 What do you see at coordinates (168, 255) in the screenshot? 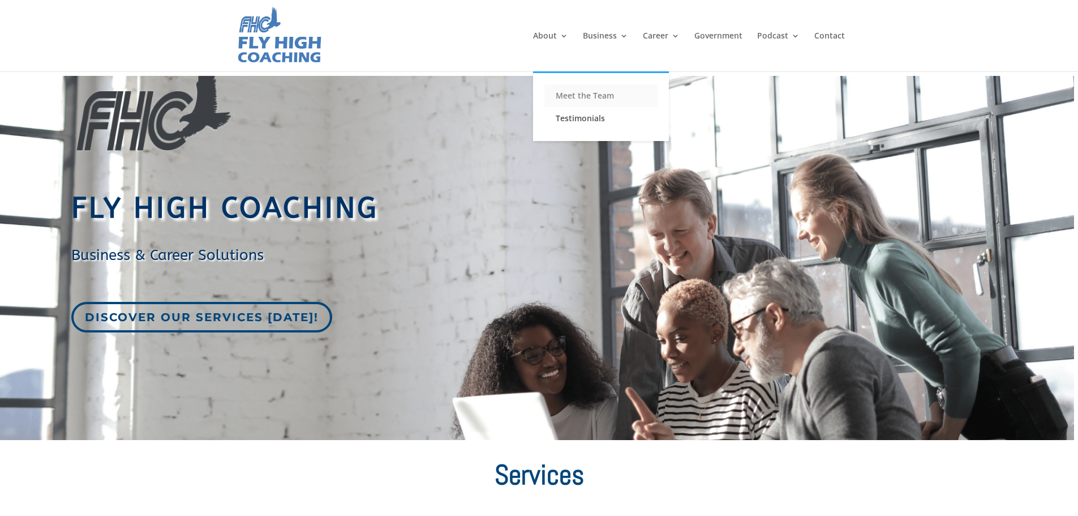
I see `span: Business & Career Solutions` at bounding box center [168, 255].